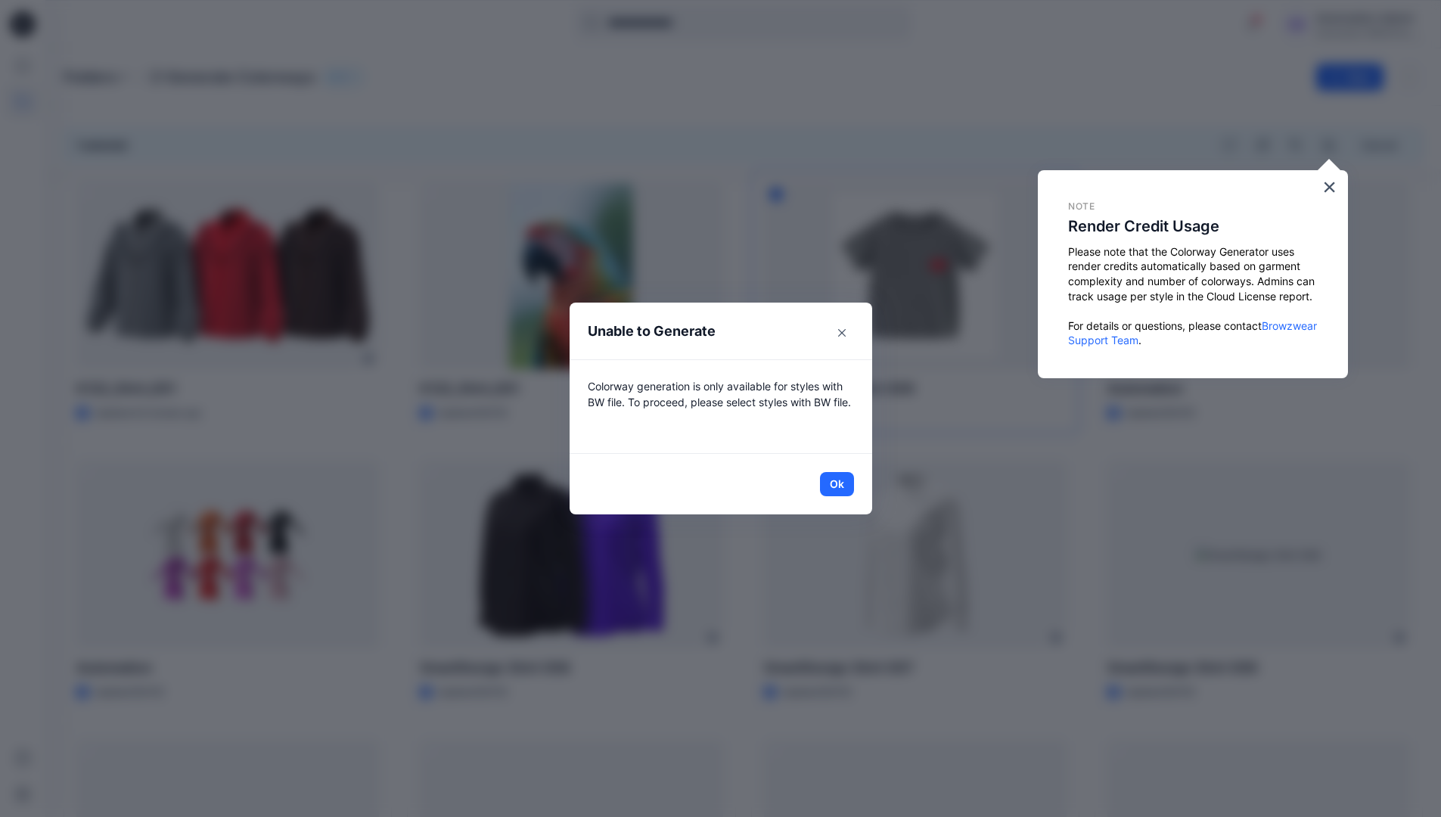 Image resolution: width=1441 pixels, height=817 pixels. I want to click on h2: Render Credit Usage, so click(1193, 226).